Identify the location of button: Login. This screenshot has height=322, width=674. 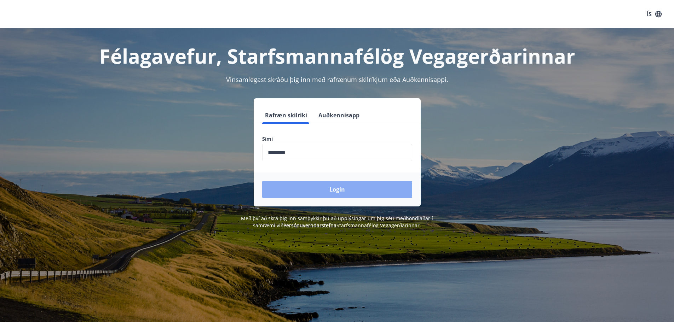
(337, 190).